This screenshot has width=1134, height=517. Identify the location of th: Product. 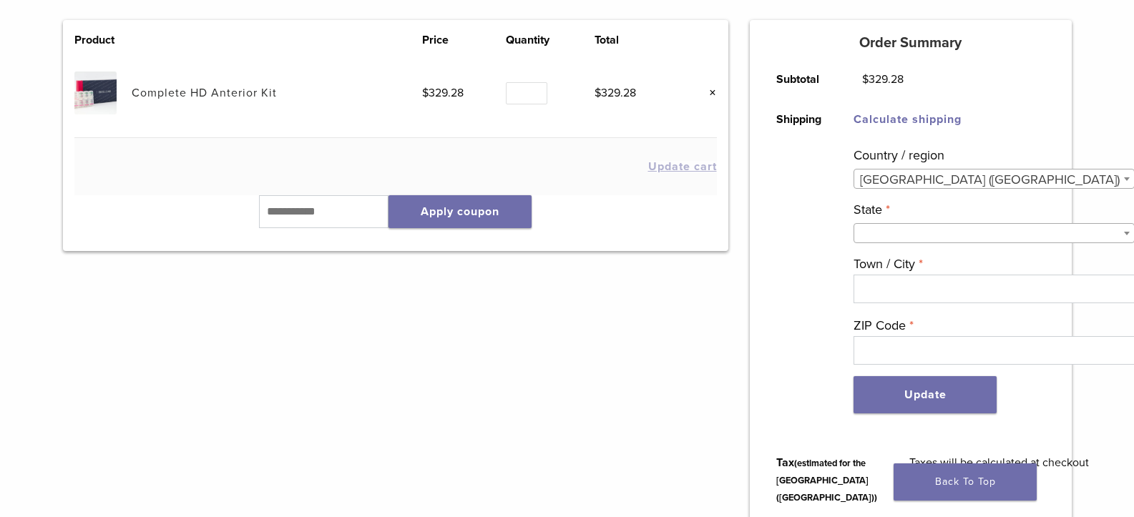
(103, 40).